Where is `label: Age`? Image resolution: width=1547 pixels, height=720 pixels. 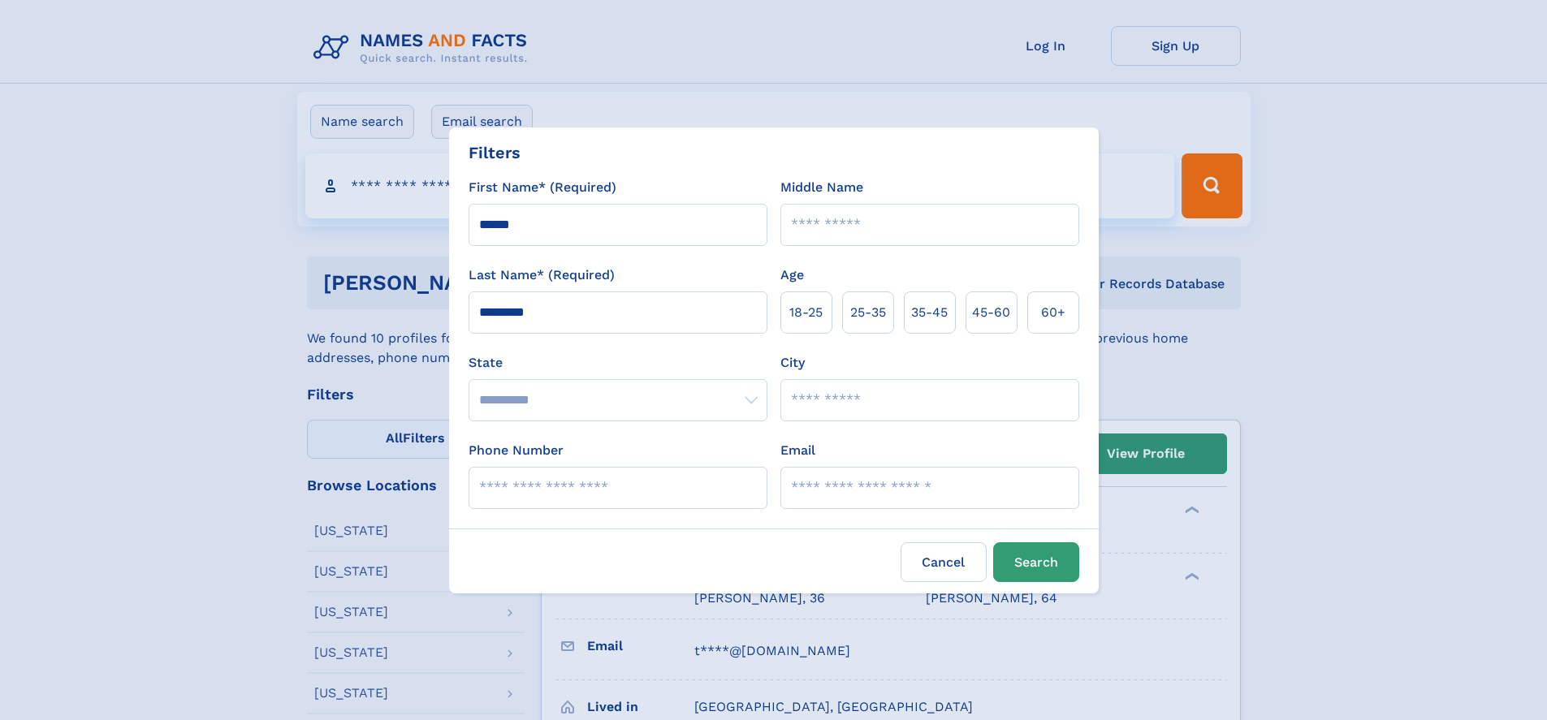 label: Age is located at coordinates (792, 275).